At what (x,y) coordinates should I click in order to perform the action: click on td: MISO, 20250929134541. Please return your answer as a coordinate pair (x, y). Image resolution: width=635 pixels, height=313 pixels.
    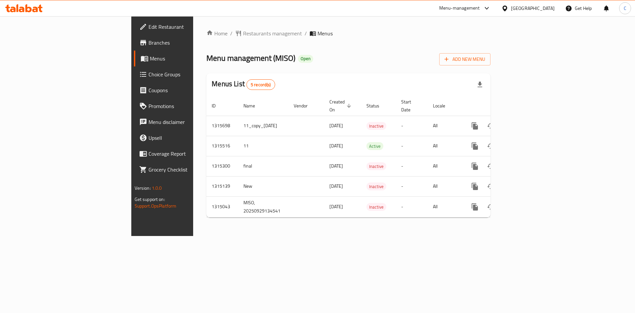
    Looking at the image, I should click on (263, 207).